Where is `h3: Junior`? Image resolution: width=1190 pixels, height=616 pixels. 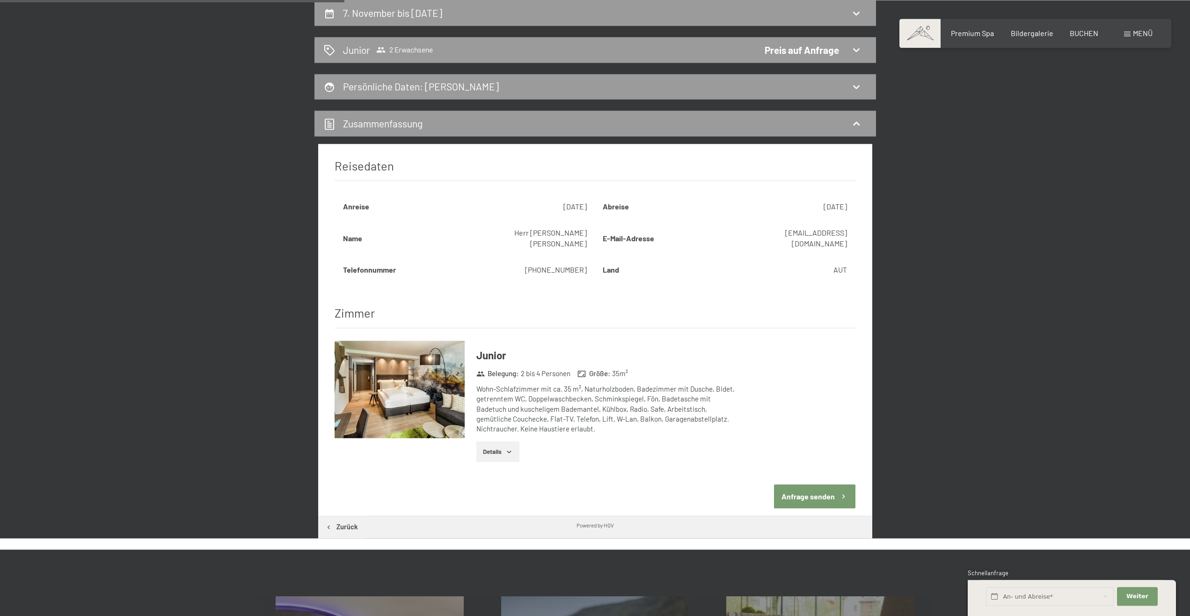
h3: Junior is located at coordinates (607, 355).